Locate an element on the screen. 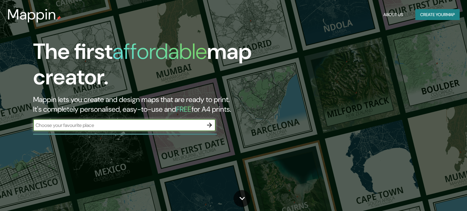 The height and width of the screenshot is (211, 467). button: Create yourmap is located at coordinates (437, 15).